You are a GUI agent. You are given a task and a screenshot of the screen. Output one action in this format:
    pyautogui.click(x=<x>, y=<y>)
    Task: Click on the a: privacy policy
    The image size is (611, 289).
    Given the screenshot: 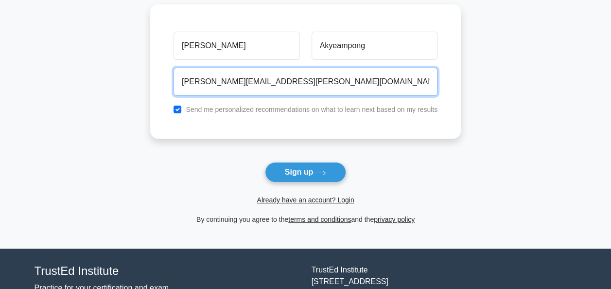 What is the action you would take?
    pyautogui.click(x=394, y=219)
    